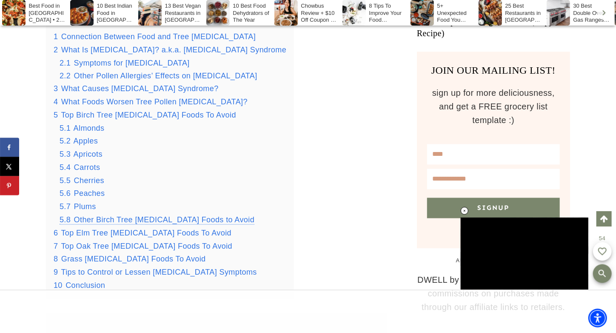  Describe the element at coordinates (65, 181) in the screenshot. I see `span: 5.5` at that location.